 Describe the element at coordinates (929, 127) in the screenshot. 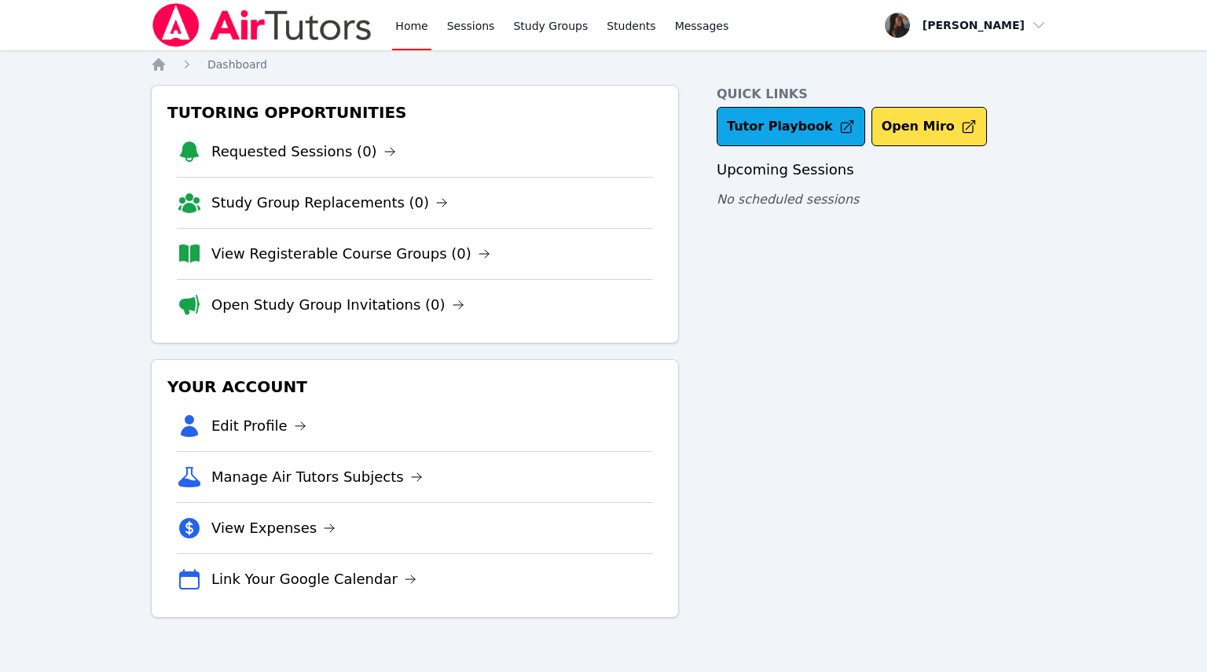

I see `button: Open Miro` at that location.